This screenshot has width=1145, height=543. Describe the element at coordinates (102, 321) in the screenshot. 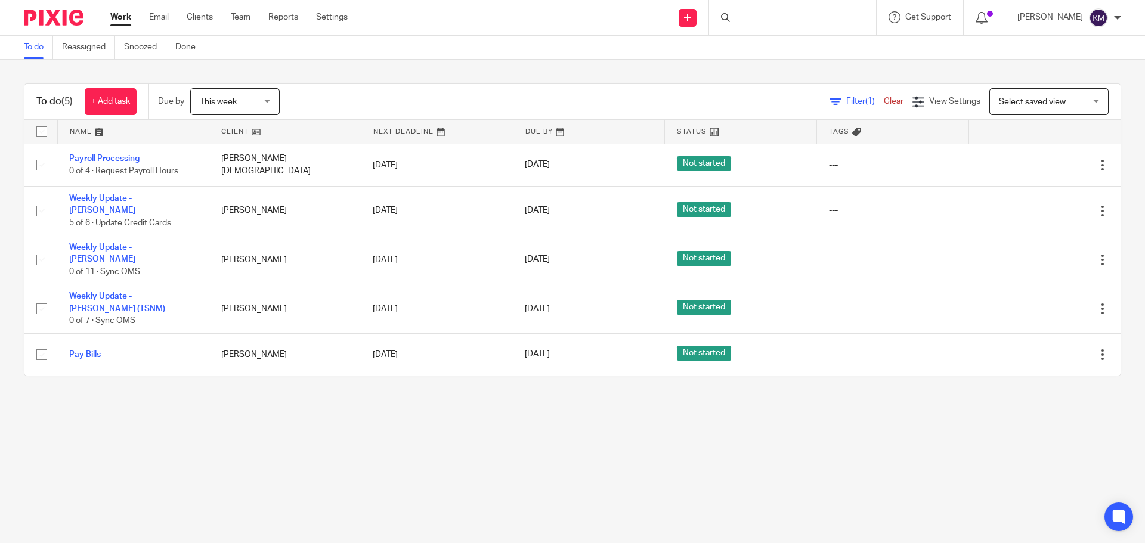

I see `span: 0 of 7 · Sync OMS` at that location.